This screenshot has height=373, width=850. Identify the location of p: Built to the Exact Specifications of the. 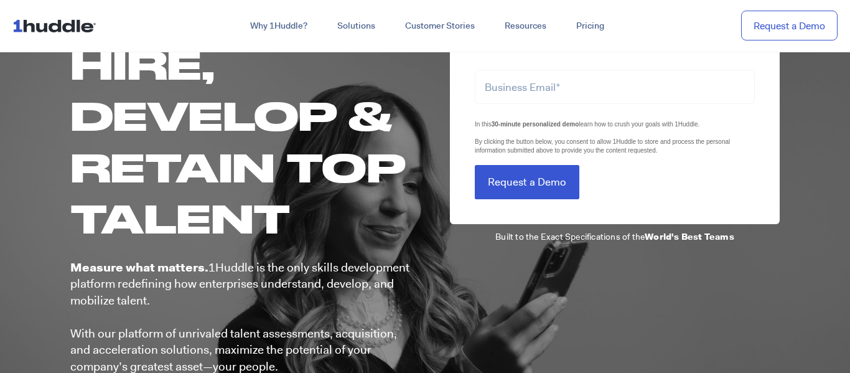
(615, 237).